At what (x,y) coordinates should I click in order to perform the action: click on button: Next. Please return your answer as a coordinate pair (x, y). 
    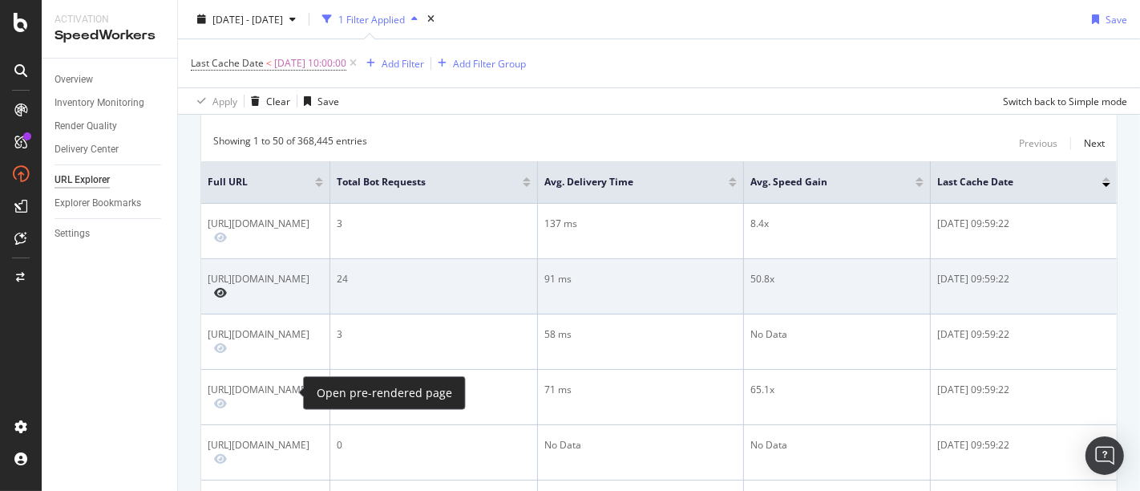
    Looking at the image, I should click on (1094, 143).